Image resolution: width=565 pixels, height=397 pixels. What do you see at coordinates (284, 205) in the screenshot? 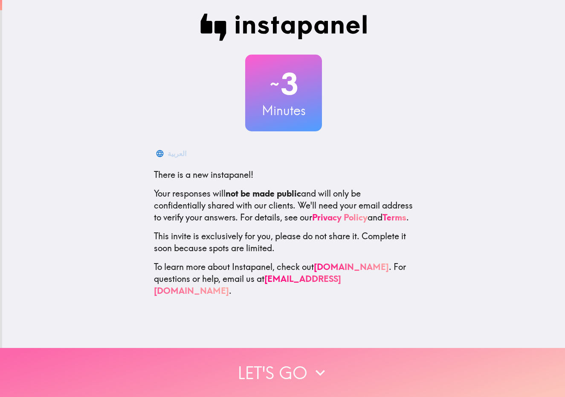
I see `p: Your responses will and will only be confidentially shared with our clients. We'll need your emai...` at bounding box center [284, 205].